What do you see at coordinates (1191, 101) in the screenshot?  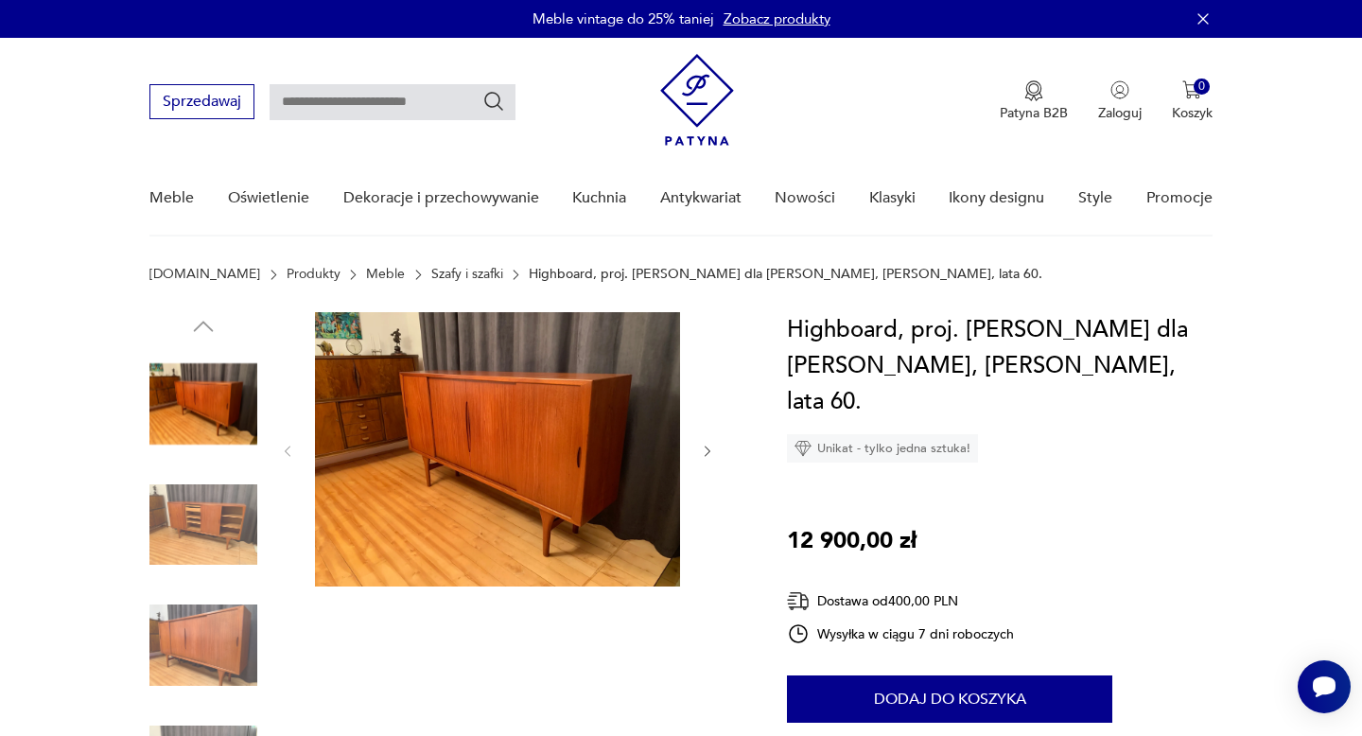 I see `button: 0Koszyk` at bounding box center [1191, 101].